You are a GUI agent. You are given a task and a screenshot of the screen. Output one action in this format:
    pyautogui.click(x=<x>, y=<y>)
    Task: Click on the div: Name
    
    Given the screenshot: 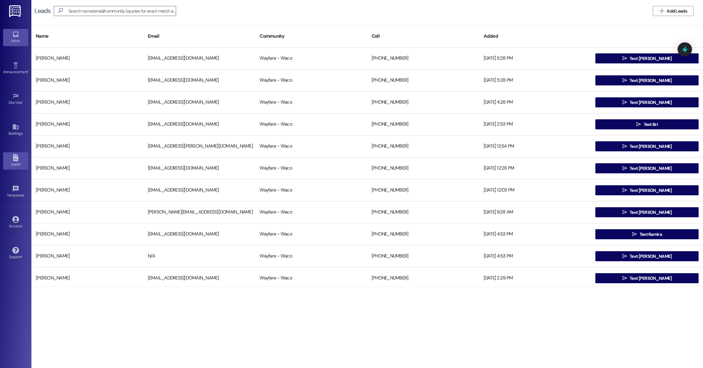 What is the action you would take?
    pyautogui.click(x=87, y=36)
    